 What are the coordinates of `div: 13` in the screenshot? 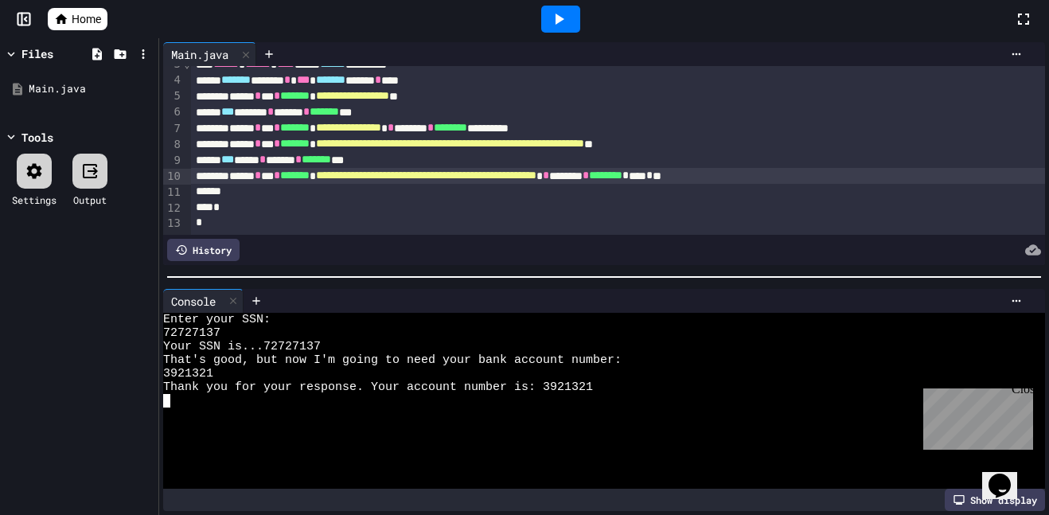 It's located at (173, 224).